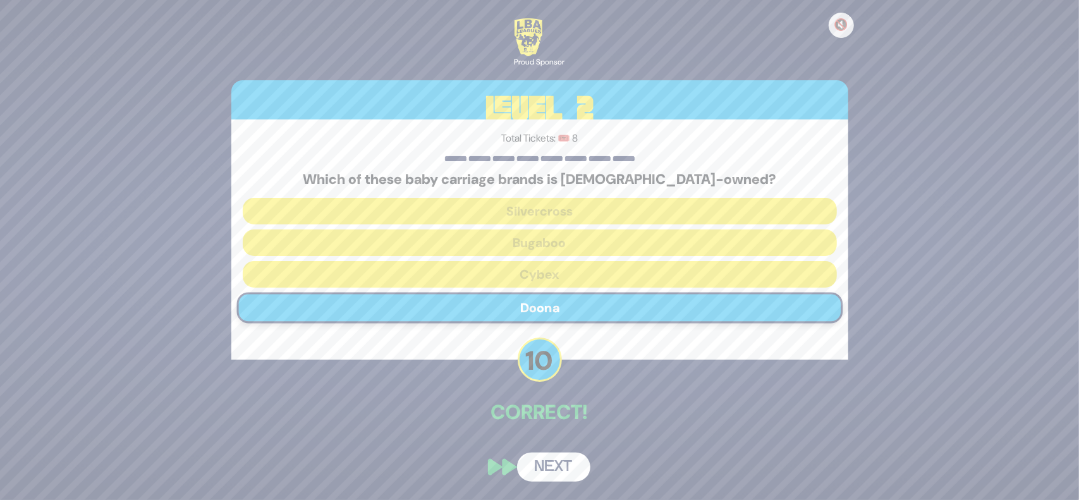 Image resolution: width=1079 pixels, height=500 pixels. I want to click on button: Doona, so click(539, 308).